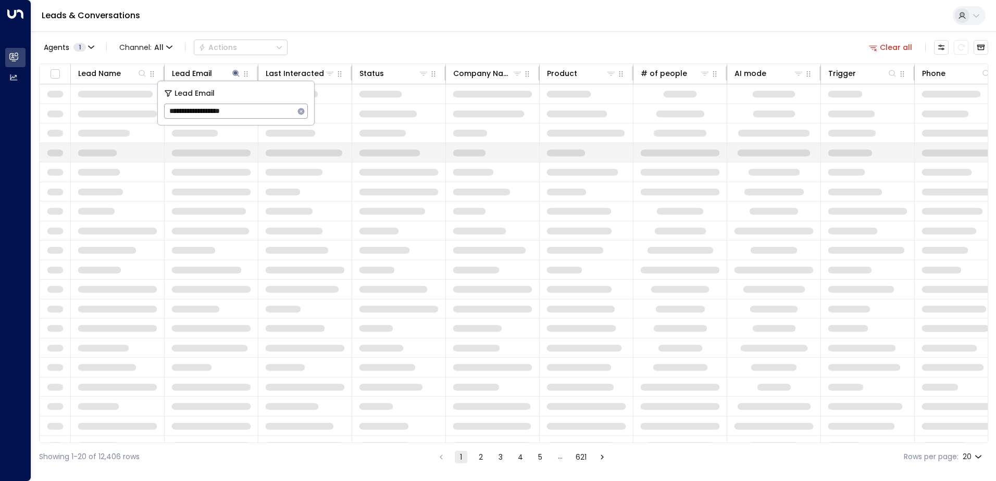 The width and height of the screenshot is (996, 481). I want to click on button: page 1, so click(461, 457).